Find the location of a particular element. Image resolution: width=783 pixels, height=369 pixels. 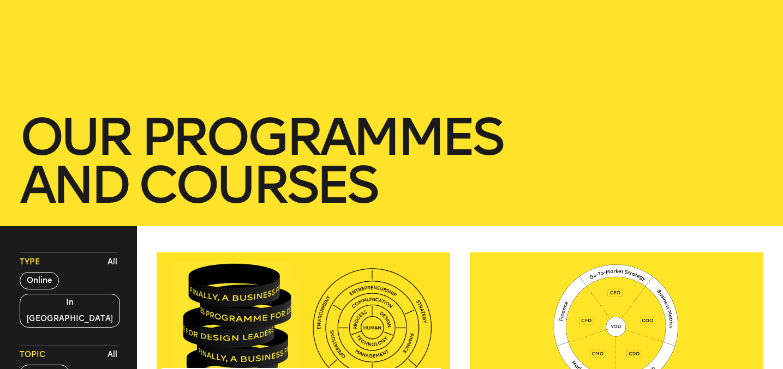

button: Online is located at coordinates (39, 281).